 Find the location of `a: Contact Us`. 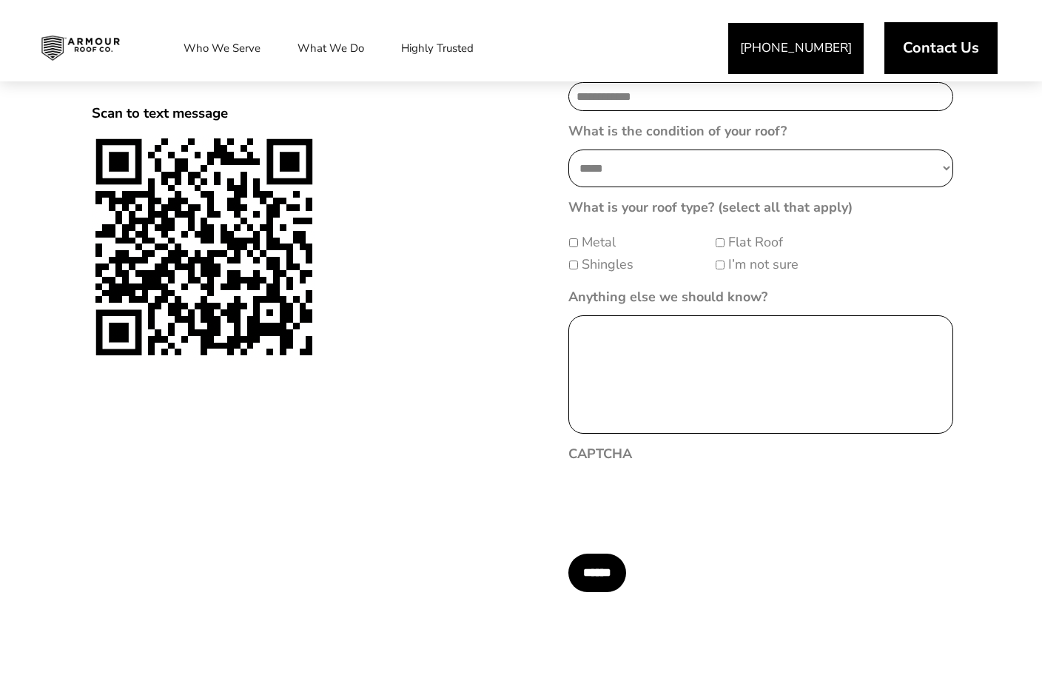

a: Contact Us is located at coordinates (941, 48).